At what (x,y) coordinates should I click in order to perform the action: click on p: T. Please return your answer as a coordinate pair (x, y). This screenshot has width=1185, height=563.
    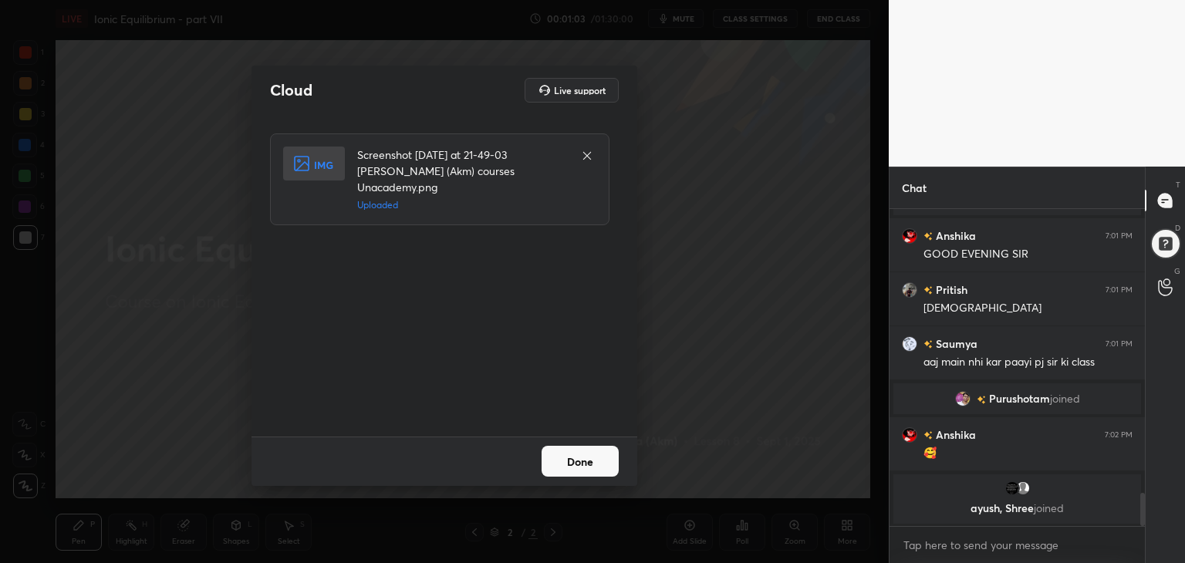
    Looking at the image, I should click on (1178, 184).